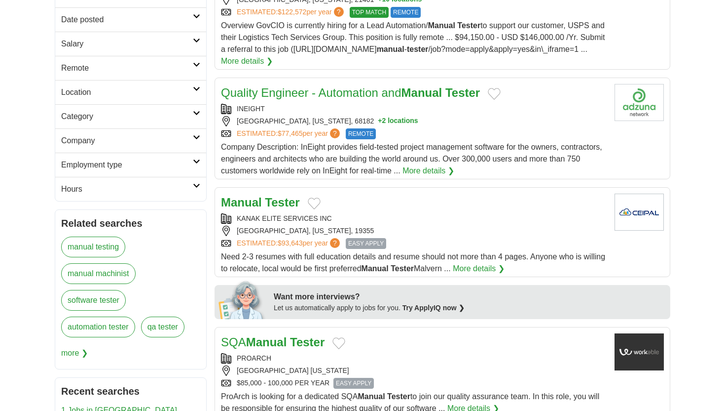  What do you see at coordinates (289, 243) in the screenshot?
I see `a: ESTIMATED:$93,643per year?` at bounding box center [289, 243].